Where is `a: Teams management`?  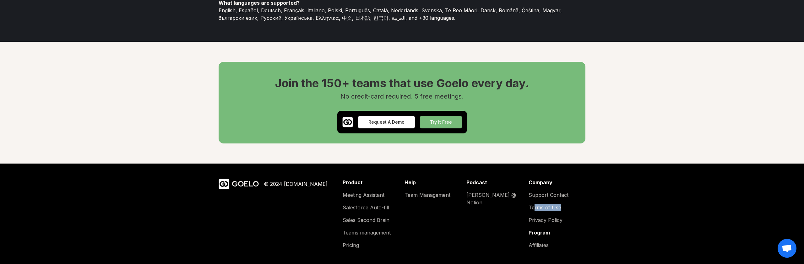
a: Teams management is located at coordinates (371, 233).